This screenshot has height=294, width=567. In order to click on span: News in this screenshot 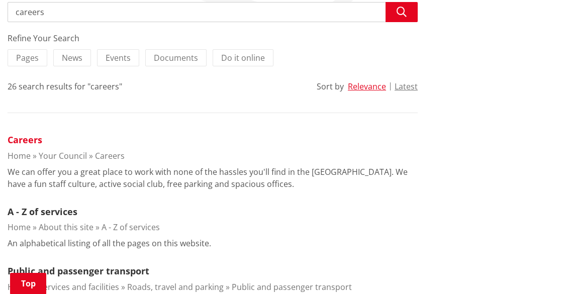, I will do `click(72, 58)`.